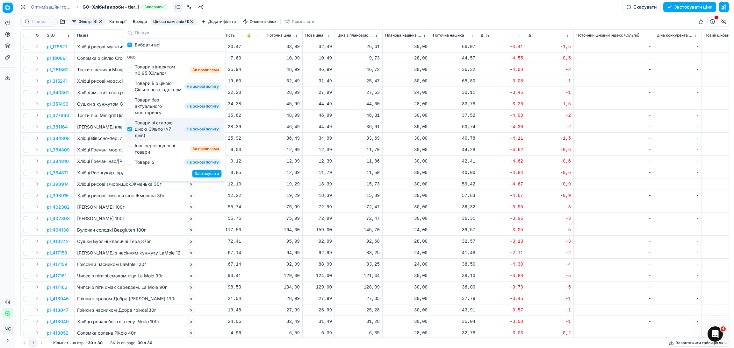 The height and width of the screenshot is (348, 734). What do you see at coordinates (549, 58) in the screenshot?
I see `div: -0,5` at bounding box center [549, 58].